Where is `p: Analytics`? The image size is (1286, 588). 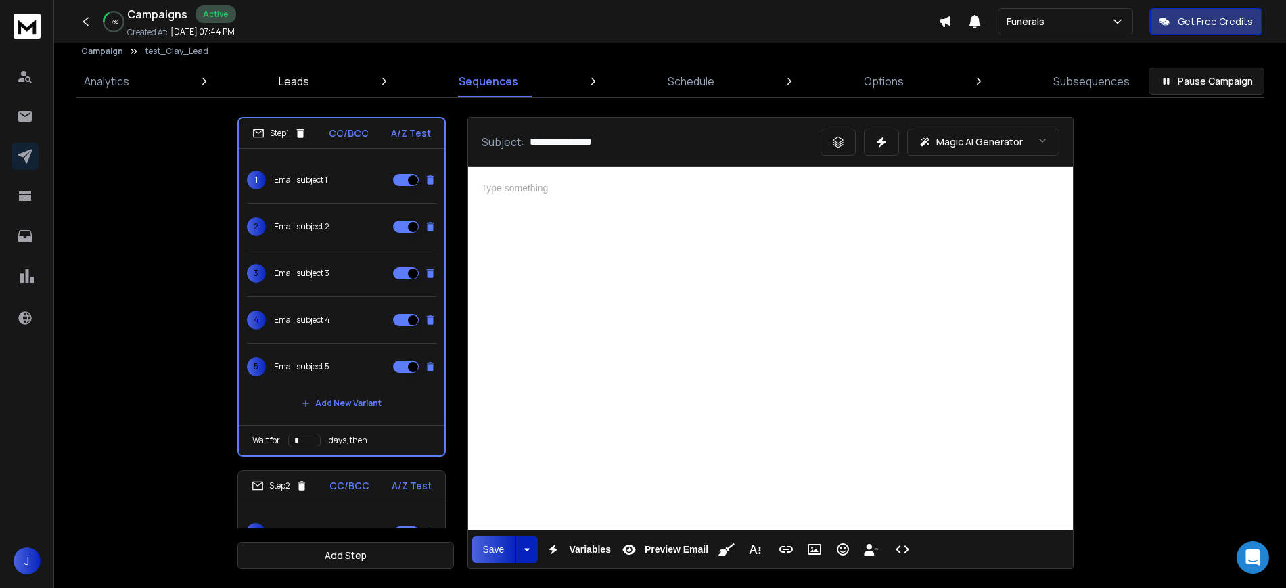
p: Analytics is located at coordinates (106, 81).